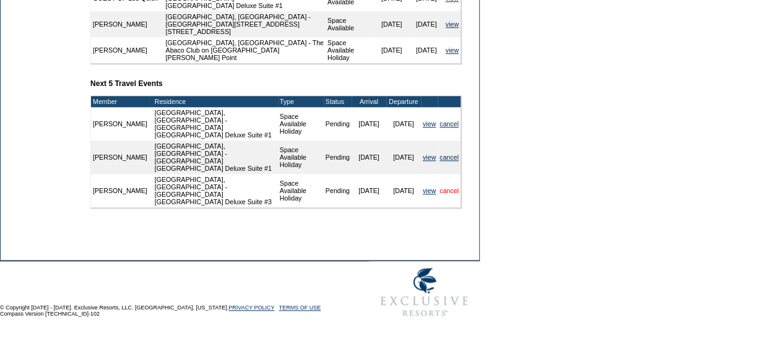 The width and height of the screenshot is (783, 341). Describe the element at coordinates (369, 101) in the screenshot. I see `td: Arrival` at that location.